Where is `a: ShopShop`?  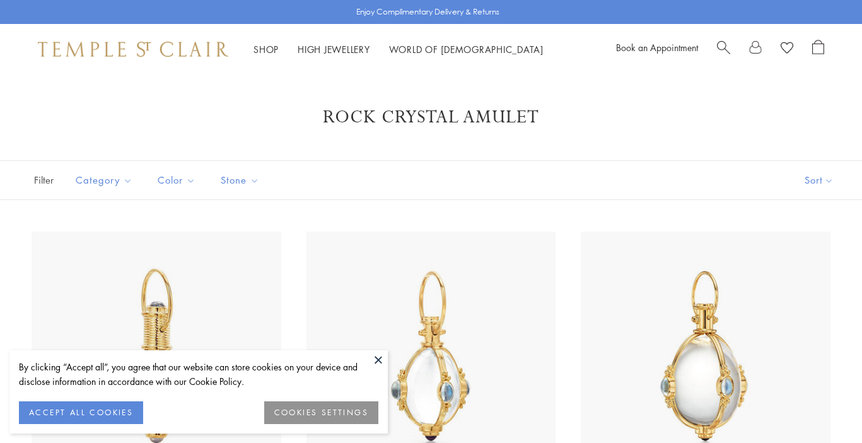 a: ShopShop is located at coordinates (266, 49).